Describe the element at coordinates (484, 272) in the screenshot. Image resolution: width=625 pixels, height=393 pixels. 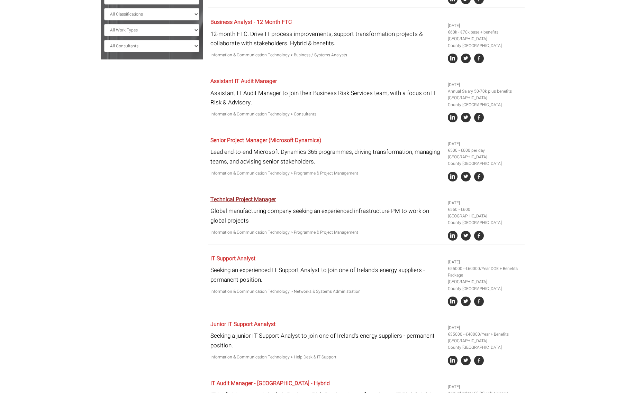
I see `li: €55000 - €60000/Year DOE + Benefits Package` at that location.